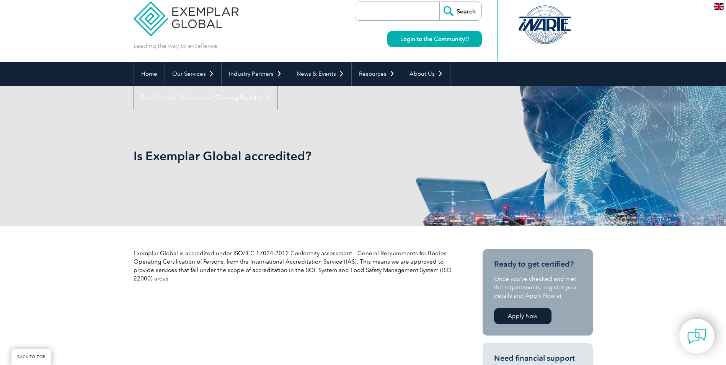 The image size is (726, 365). I want to click on input: Search, so click(460, 11).